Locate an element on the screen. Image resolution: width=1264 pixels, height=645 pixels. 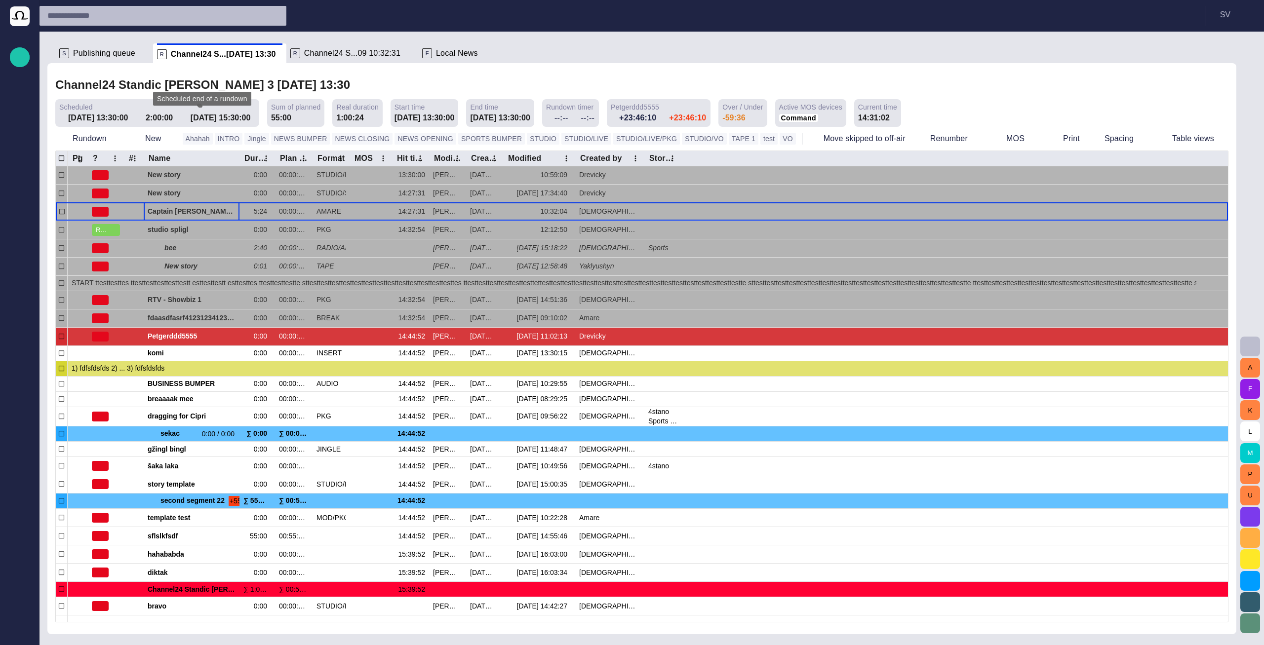
span: gžingl bingl is located at coordinates (192, 449).